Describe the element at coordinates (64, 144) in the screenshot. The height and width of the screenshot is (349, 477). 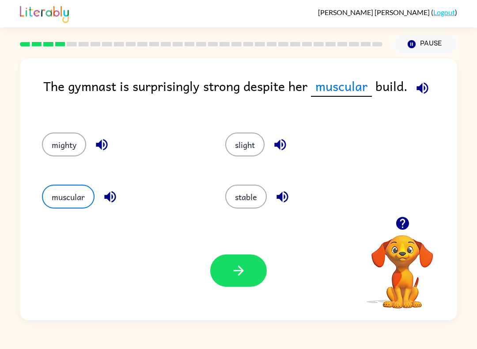
I see `button: mighty` at that location.